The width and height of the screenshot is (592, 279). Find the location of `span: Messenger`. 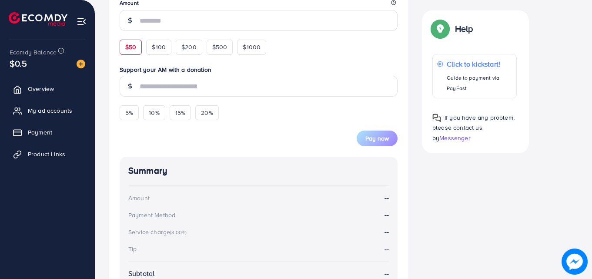

span: Messenger is located at coordinates (454, 137).